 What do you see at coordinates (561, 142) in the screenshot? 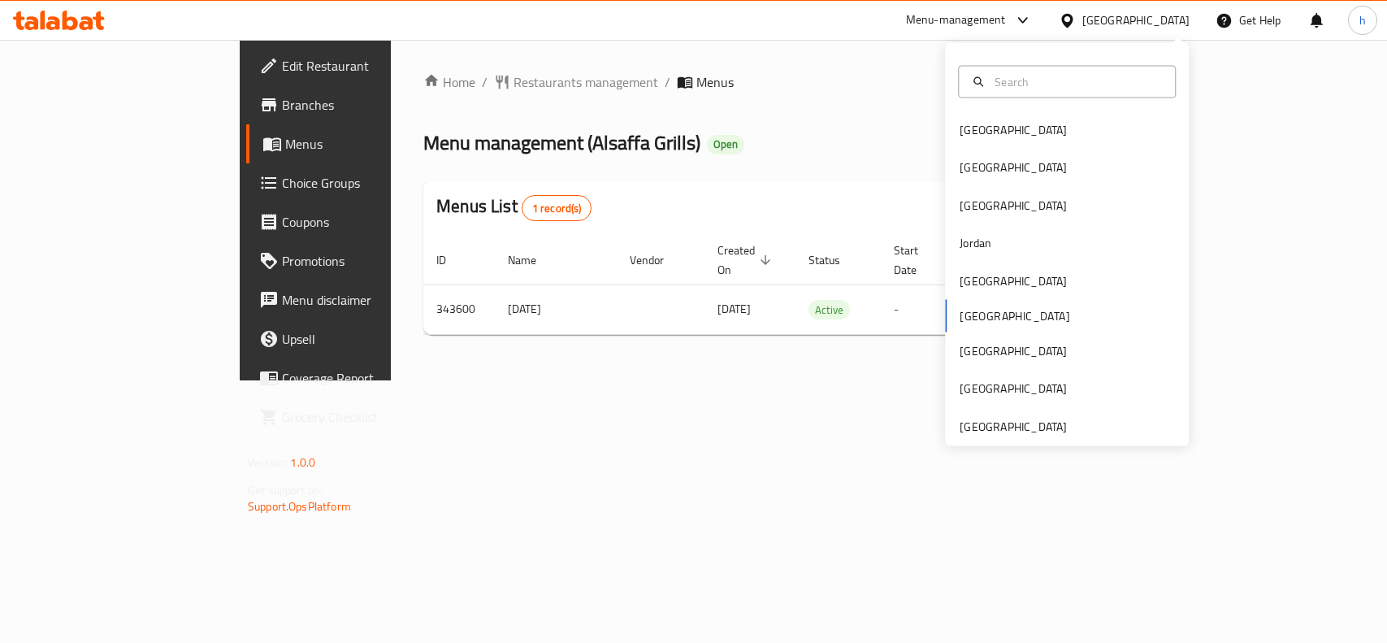
I see `span: Menu management ( Alsaffa Grills )` at bounding box center [561, 142].